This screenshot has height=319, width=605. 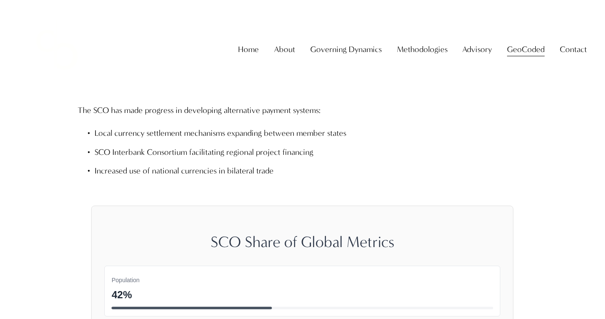 What do you see at coordinates (303, 280) in the screenshot?
I see `div: Population` at bounding box center [303, 280].